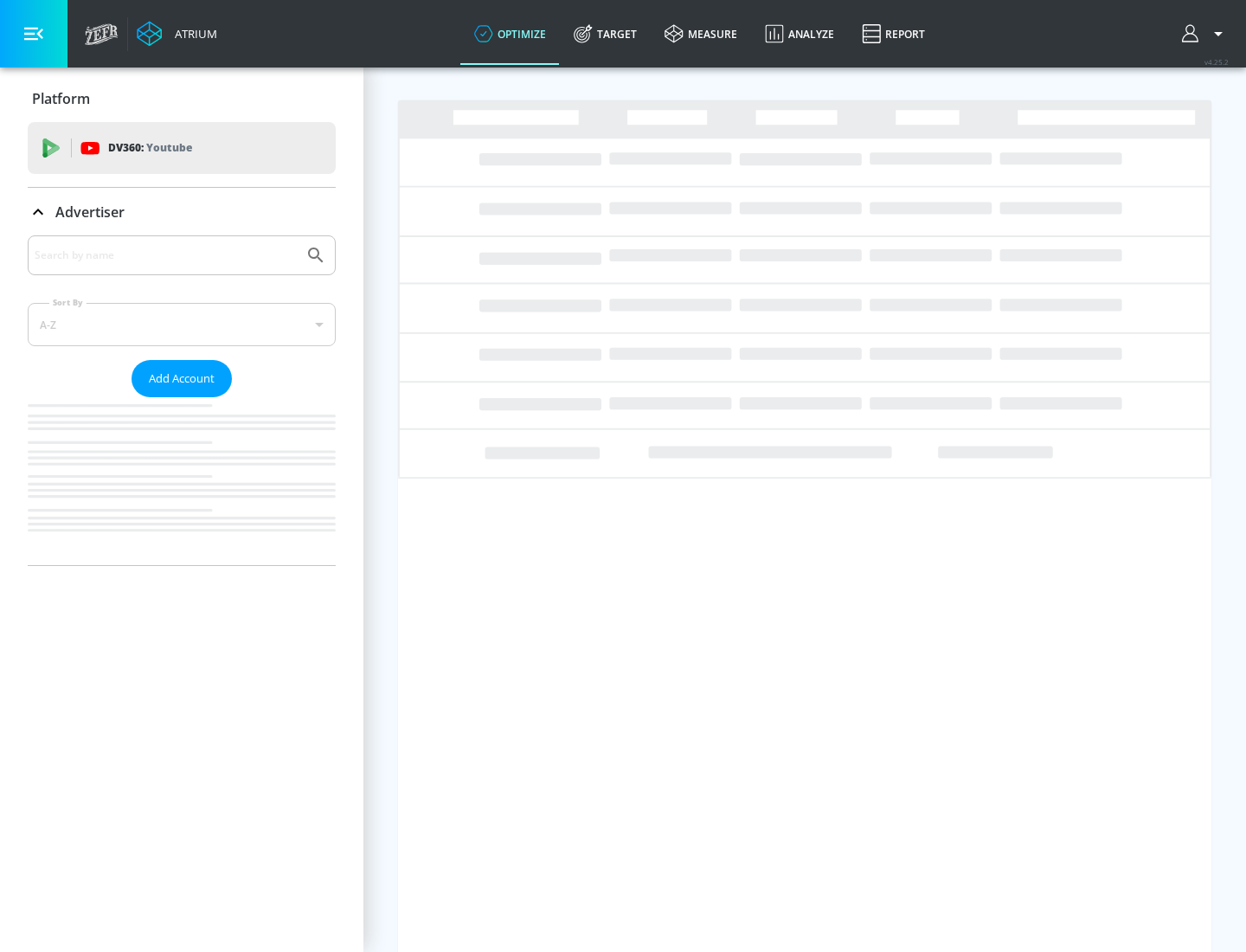 The width and height of the screenshot is (1246, 952). What do you see at coordinates (90, 212) in the screenshot?
I see `p: Advertiser` at bounding box center [90, 212].